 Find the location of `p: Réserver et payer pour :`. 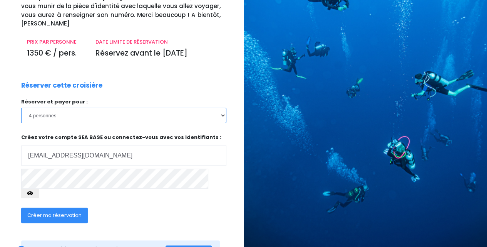

p: Réserver et payer pour : is located at coordinates (124, 102).